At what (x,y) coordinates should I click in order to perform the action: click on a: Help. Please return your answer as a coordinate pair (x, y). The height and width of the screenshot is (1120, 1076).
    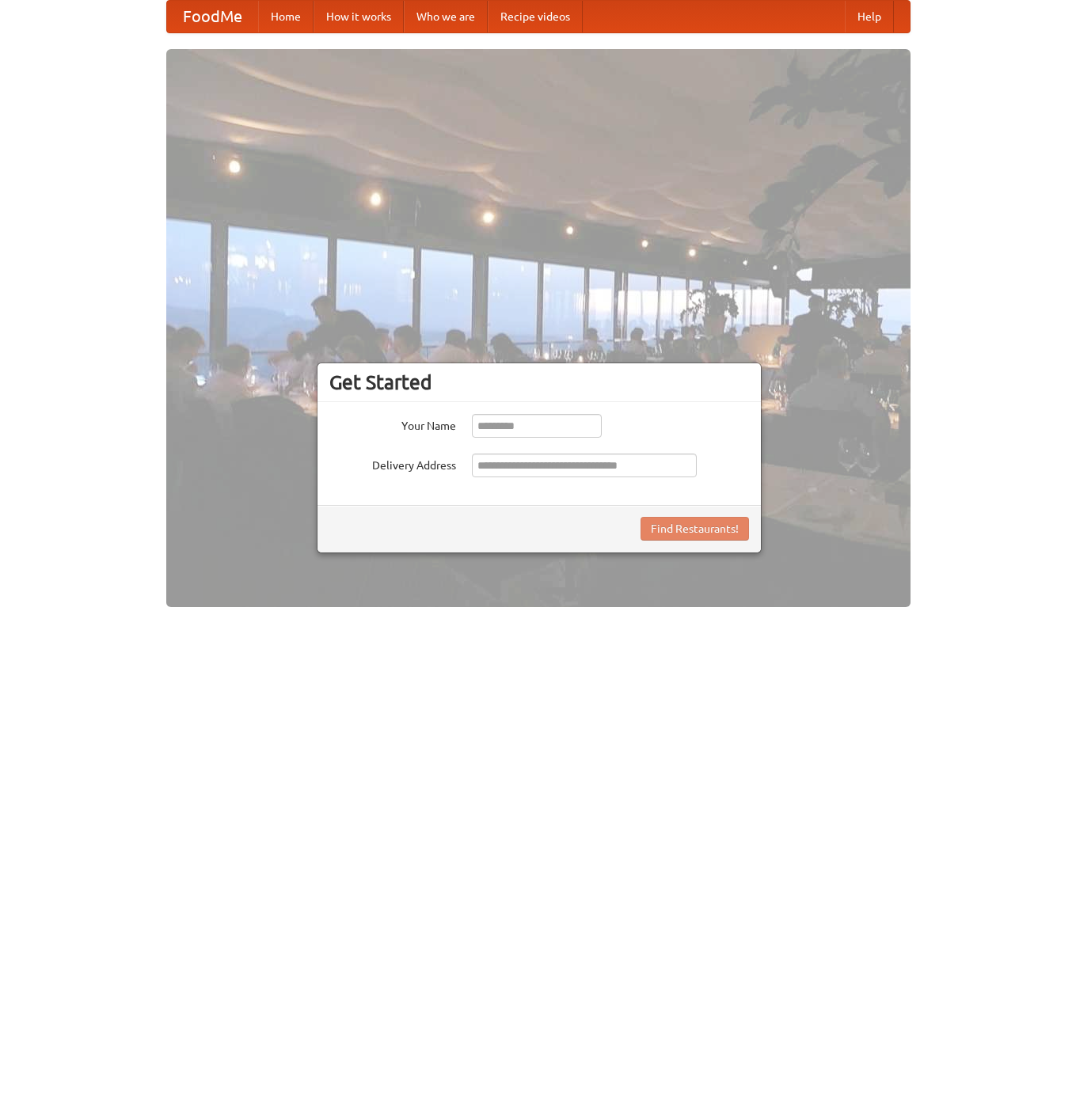
    Looking at the image, I should click on (869, 17).